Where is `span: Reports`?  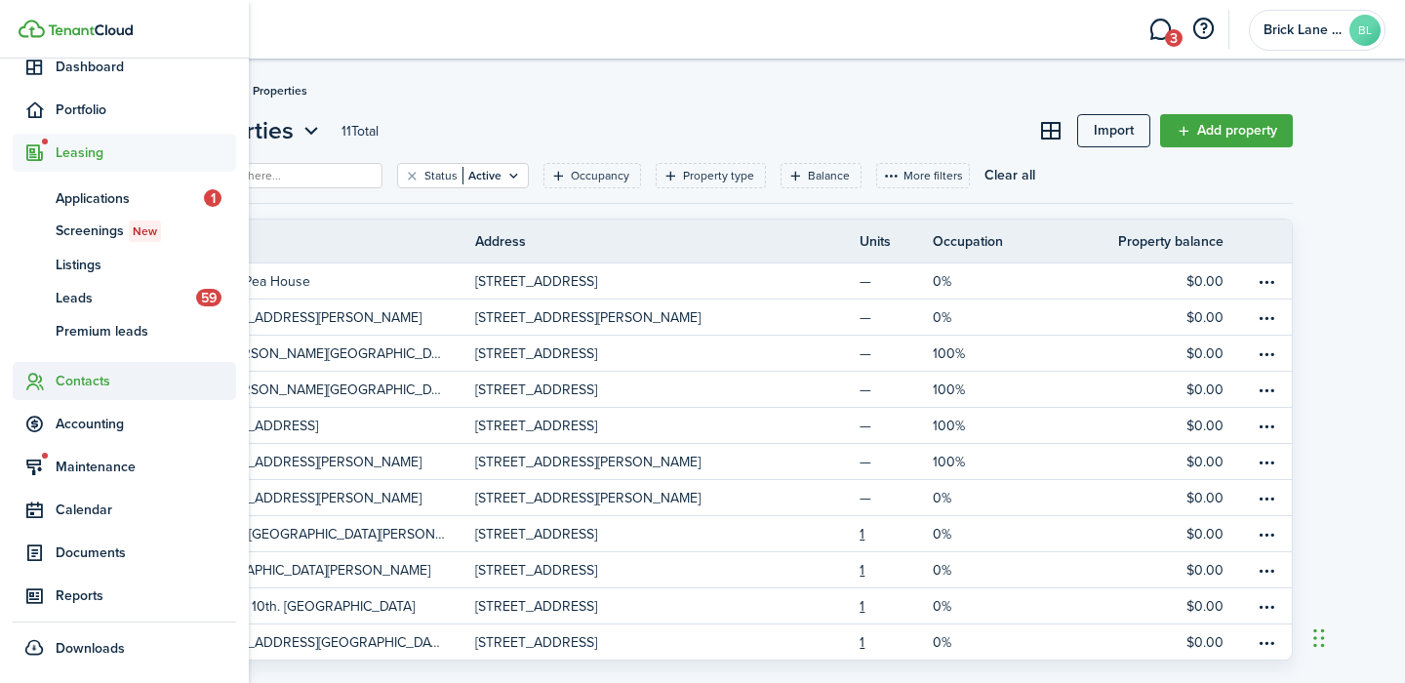
span: Reports is located at coordinates (145, 595).